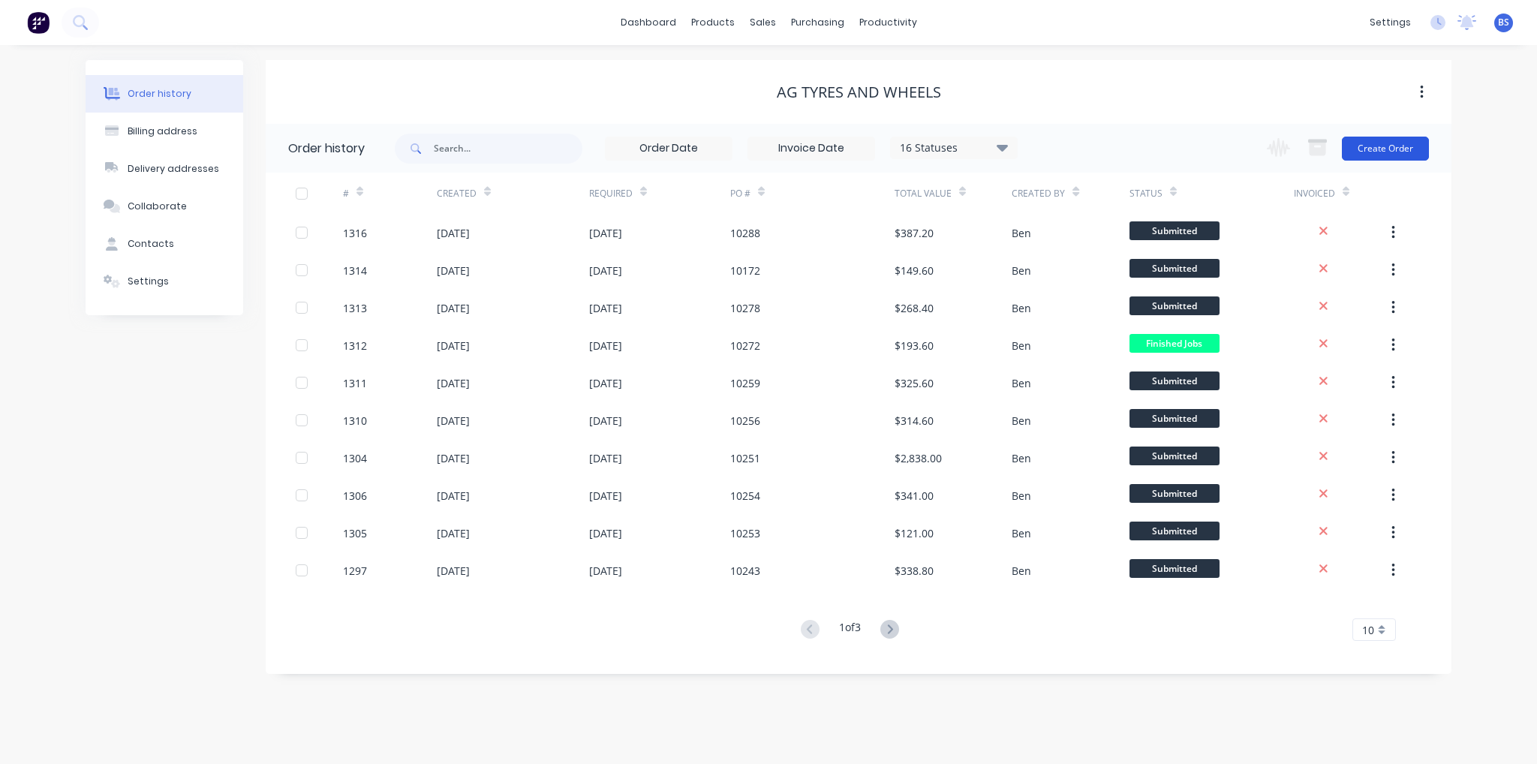 The image size is (1537, 764). I want to click on div: $193.60, so click(914, 345).